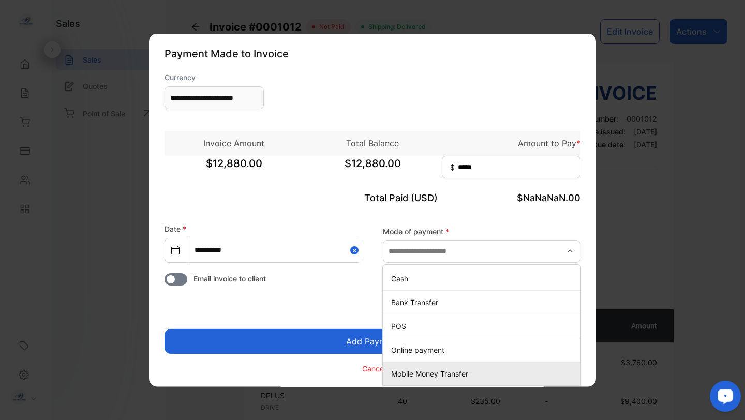 Image resolution: width=745 pixels, height=420 pixels. I want to click on label: Date, so click(175, 229).